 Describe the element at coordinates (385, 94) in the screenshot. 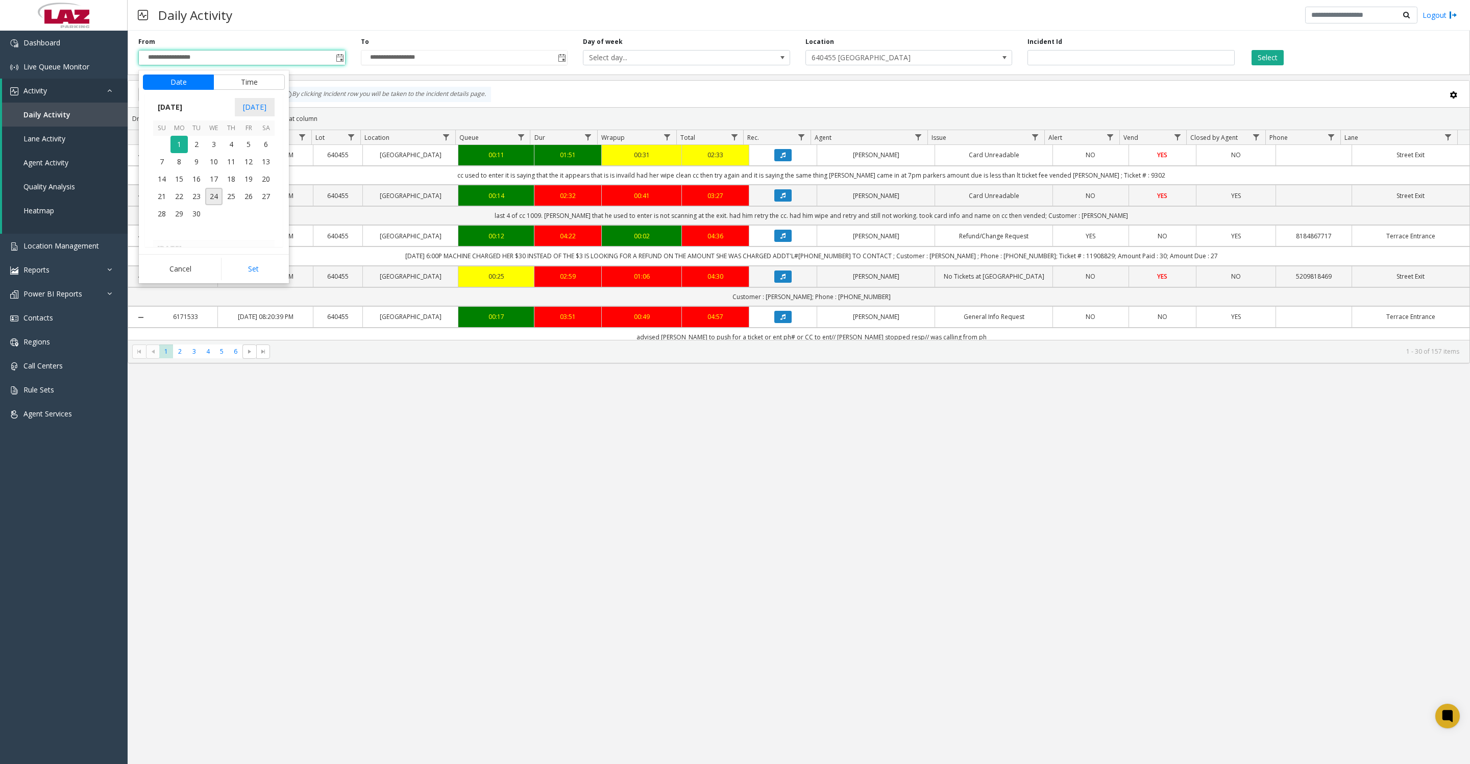

I see `div: By clicking Incident row you will be taken to the incident details page.` at that location.